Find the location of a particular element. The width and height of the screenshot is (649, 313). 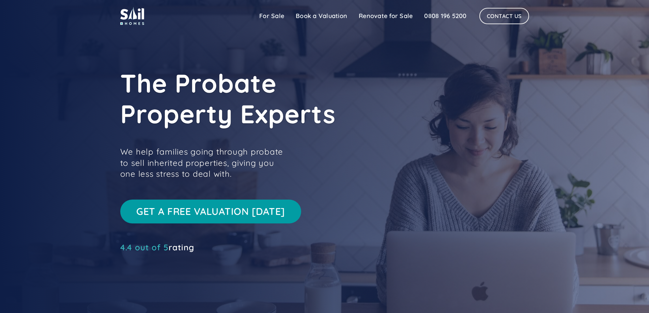

a: 4.4 out of 5rating is located at coordinates (157, 247).